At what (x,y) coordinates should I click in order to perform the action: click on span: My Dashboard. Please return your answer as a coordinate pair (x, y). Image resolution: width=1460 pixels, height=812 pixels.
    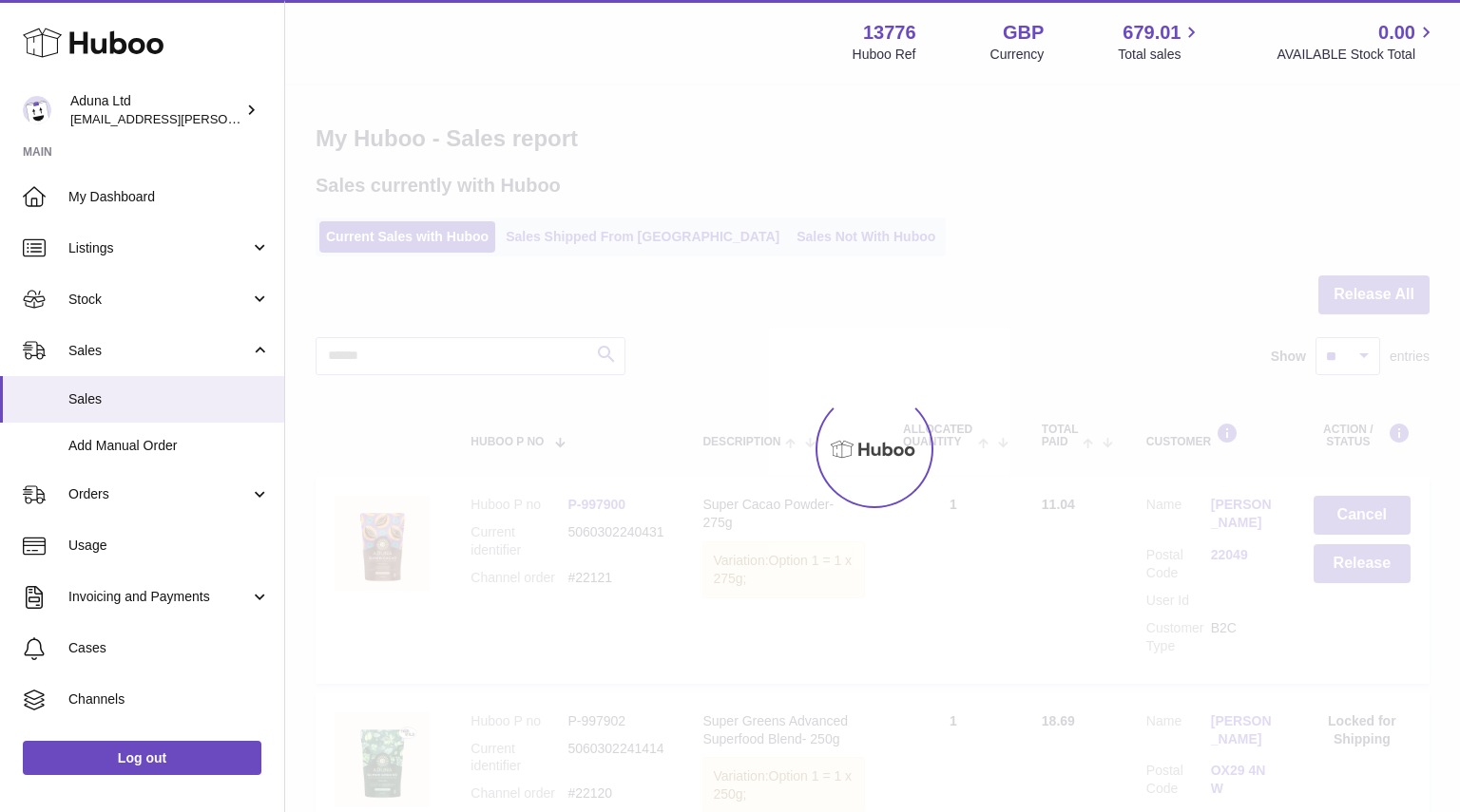
    Looking at the image, I should click on (169, 197).